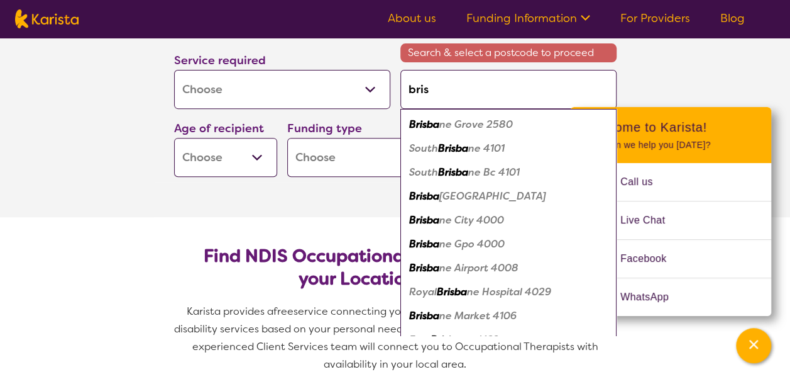  What do you see at coordinates (655, 18) in the screenshot?
I see `a: For Providers` at bounding box center [655, 18].